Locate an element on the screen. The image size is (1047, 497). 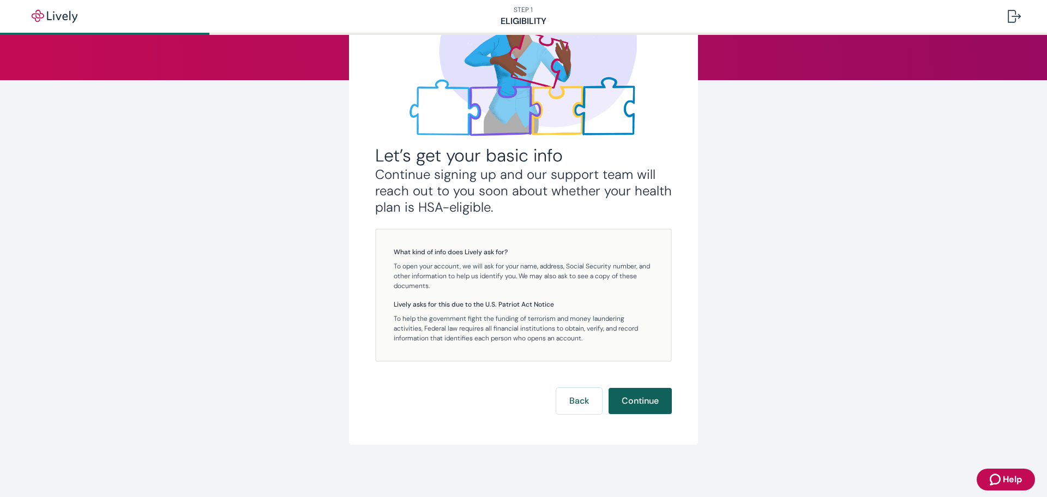
p: To open your account, we will ask for your name, address, Social Security number, and other infor... is located at coordinates (523, 276).